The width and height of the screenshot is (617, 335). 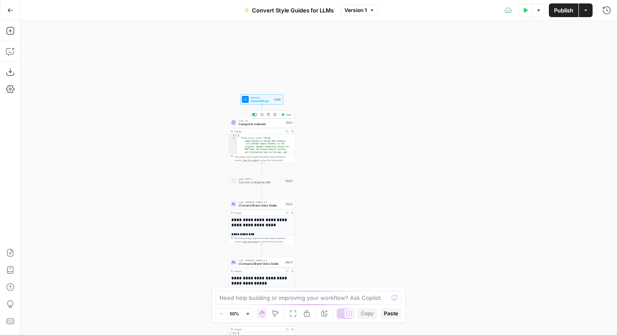 I want to click on span: Publish, so click(x=564, y=10).